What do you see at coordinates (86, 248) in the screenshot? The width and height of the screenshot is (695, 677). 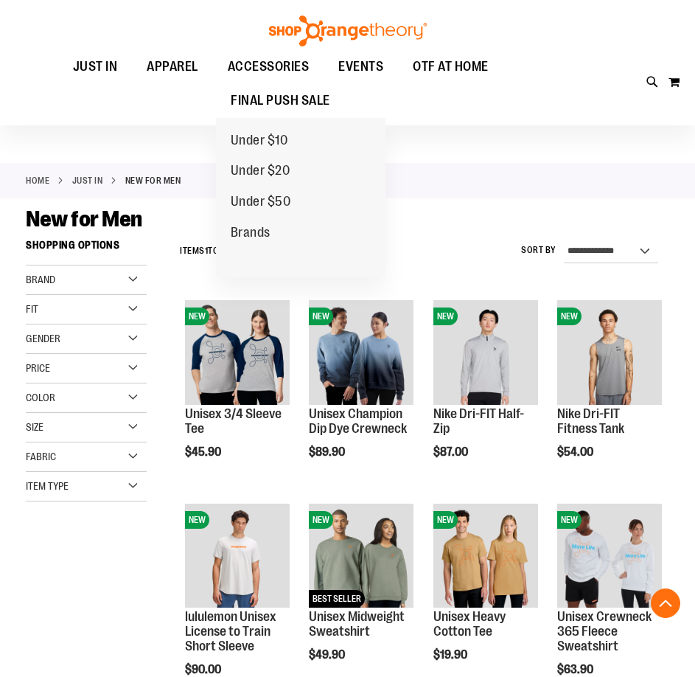 I see `strong: Shopping Options` at bounding box center [86, 248].